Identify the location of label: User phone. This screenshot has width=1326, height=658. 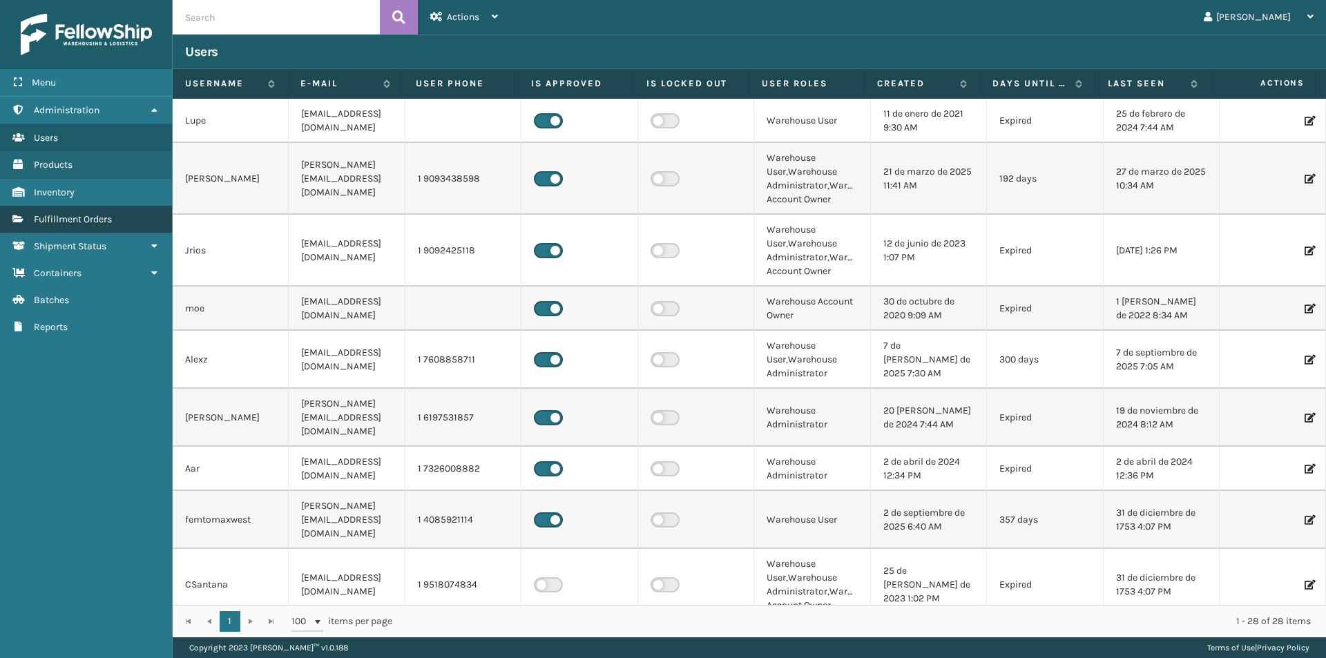
(461, 84).